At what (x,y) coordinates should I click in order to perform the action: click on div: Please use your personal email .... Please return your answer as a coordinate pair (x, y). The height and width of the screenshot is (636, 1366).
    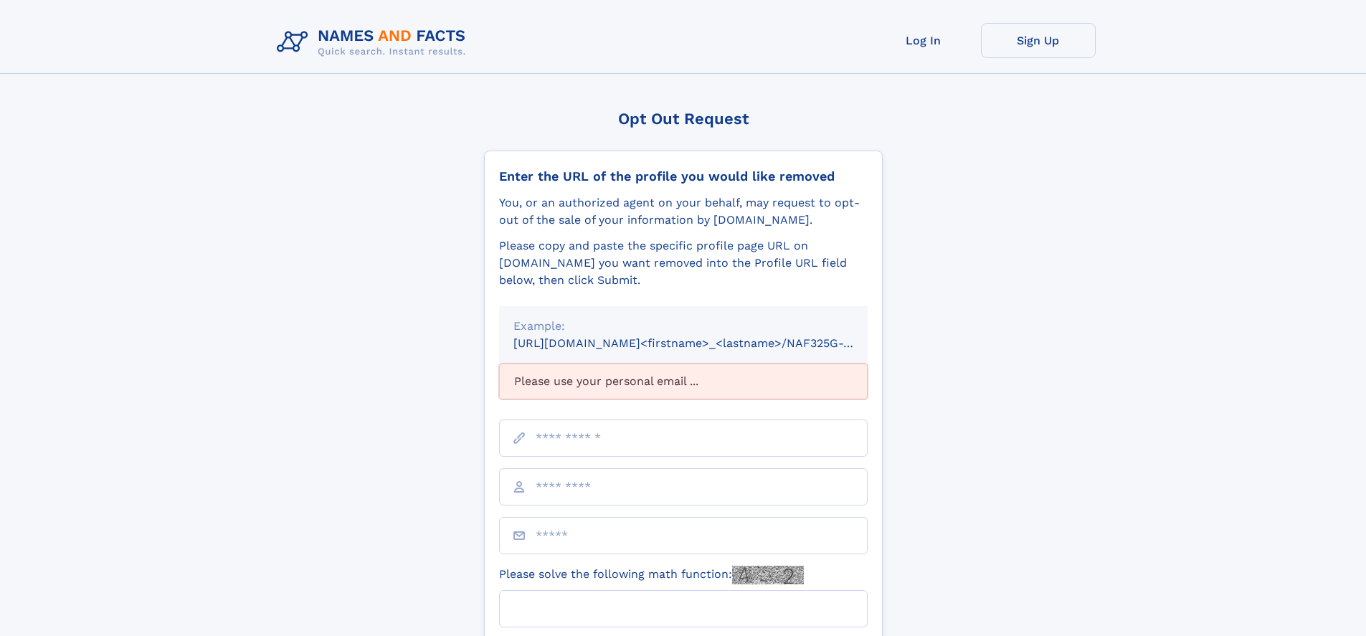
    Looking at the image, I should click on (683, 381).